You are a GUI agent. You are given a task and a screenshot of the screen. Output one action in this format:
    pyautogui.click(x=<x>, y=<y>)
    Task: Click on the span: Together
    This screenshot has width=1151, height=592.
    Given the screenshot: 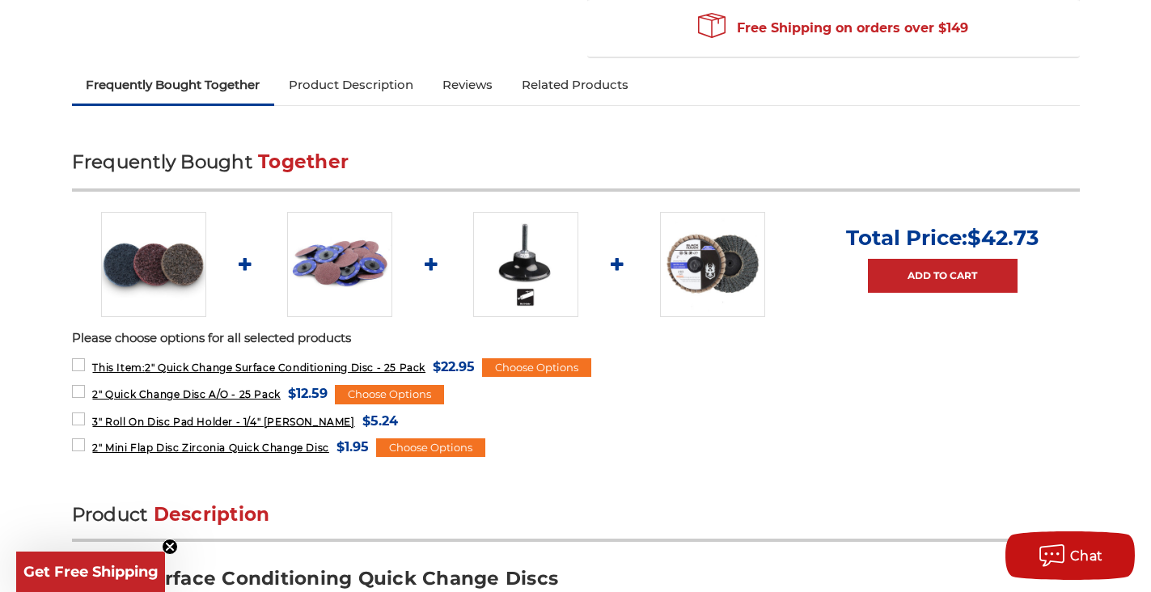 What is the action you would take?
    pyautogui.click(x=303, y=162)
    